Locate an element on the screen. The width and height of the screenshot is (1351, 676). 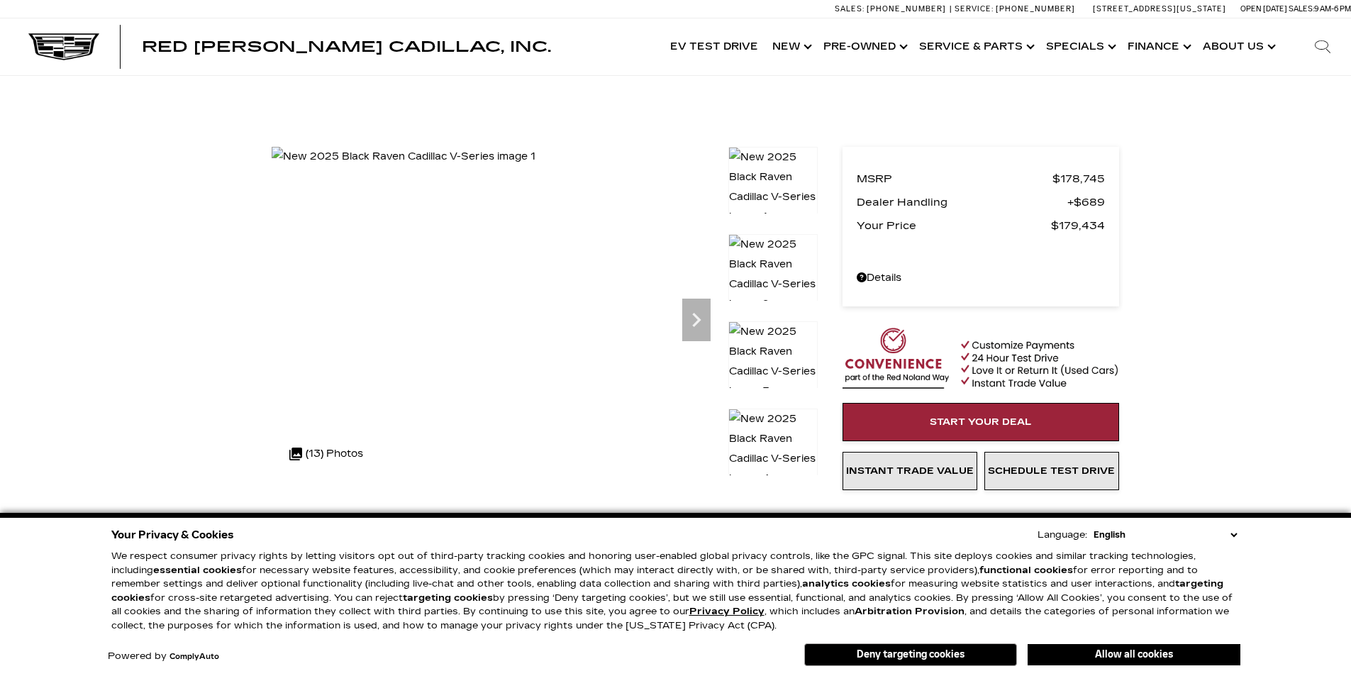
span: MSRP is located at coordinates (954, 179).